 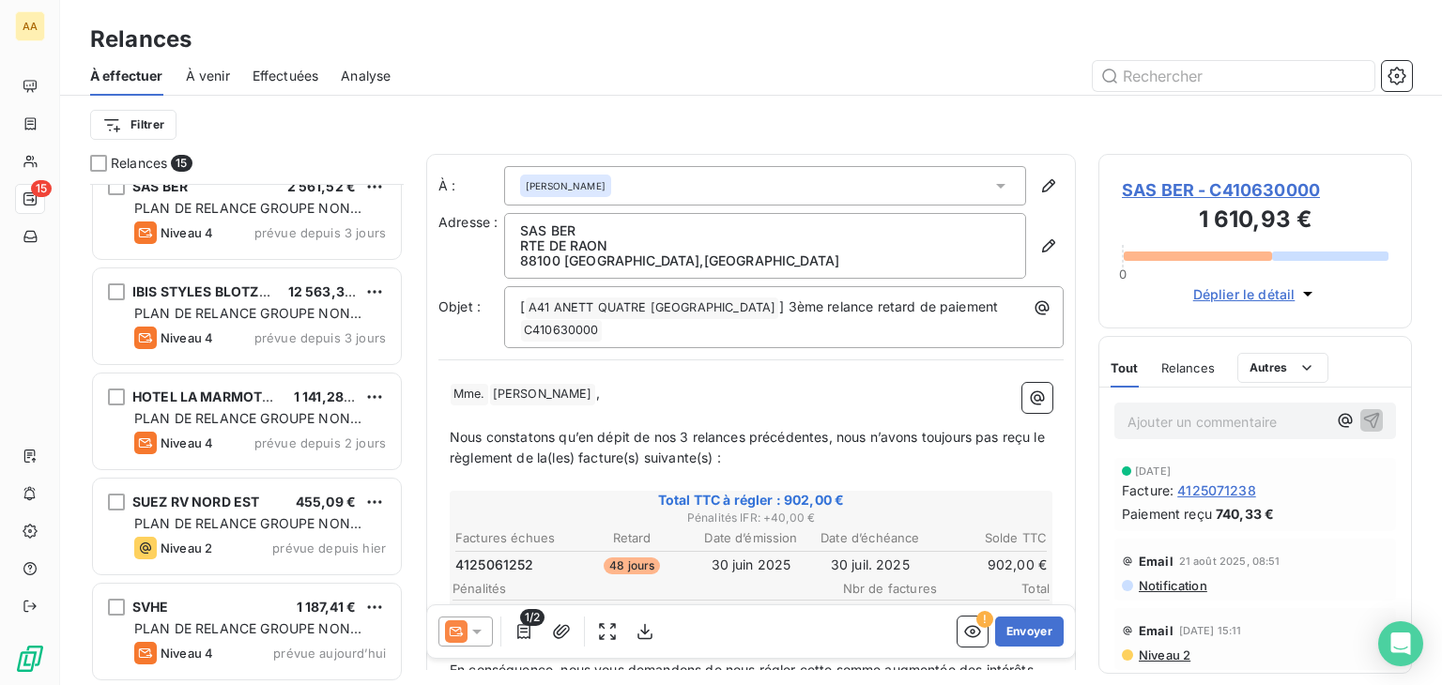 I want to click on label: À :, so click(x=471, y=186).